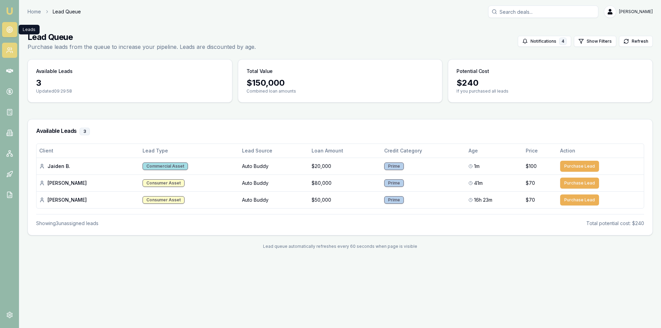 The height and width of the screenshot is (328, 661). I want to click on span: 1m, so click(477, 166).